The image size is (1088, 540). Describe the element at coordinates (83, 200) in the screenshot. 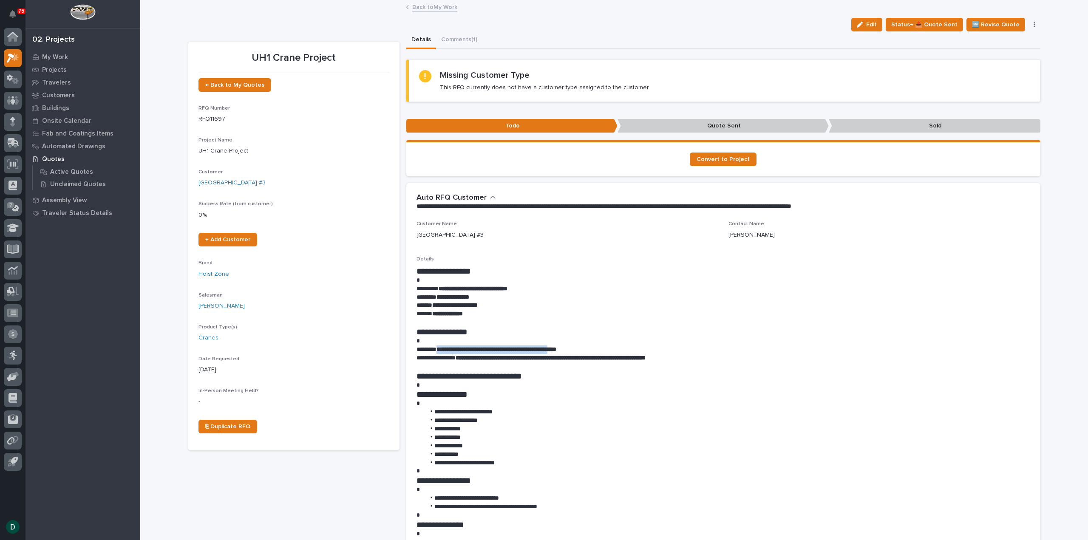

I see `a: Assembly View` at that location.